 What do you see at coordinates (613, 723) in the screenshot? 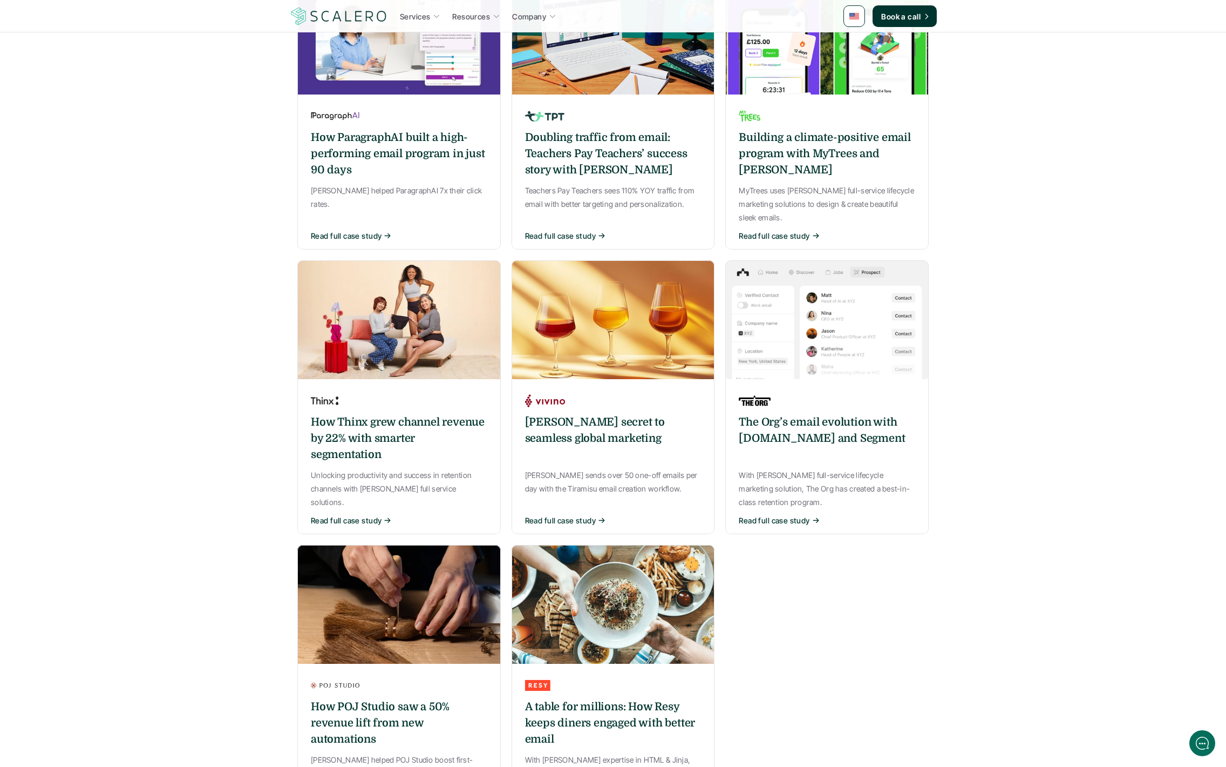
I see `h6: A table for millions: How Resy keeps diners engaged with better email` at bounding box center [613, 723].